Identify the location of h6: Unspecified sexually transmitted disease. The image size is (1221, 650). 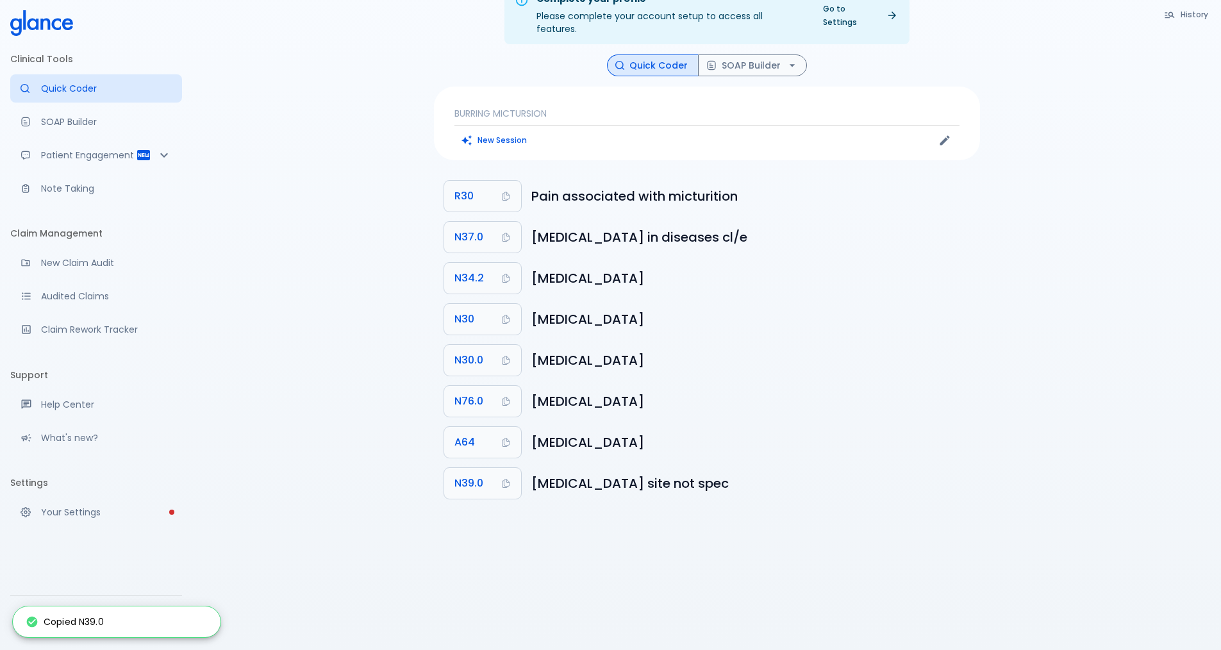
(750, 442).